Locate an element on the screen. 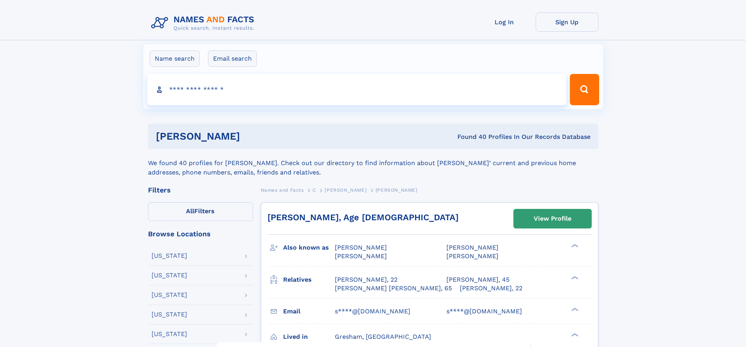 The image size is (746, 347). div: Found 40 Profiles In Our Records Database is located at coordinates (469, 137).